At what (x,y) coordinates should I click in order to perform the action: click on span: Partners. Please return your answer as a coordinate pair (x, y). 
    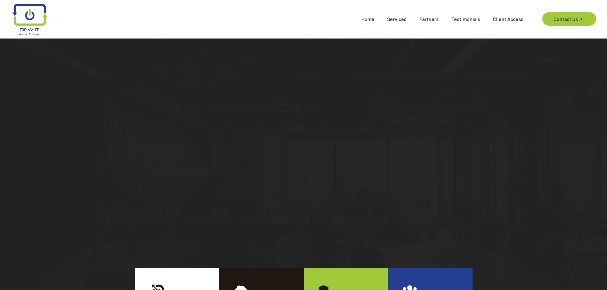
    Looking at the image, I should click on (429, 19).